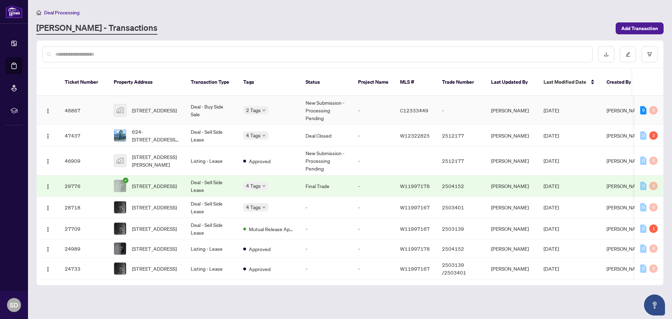 The width and height of the screenshot is (672, 319). I want to click on span: filter, so click(649, 54).